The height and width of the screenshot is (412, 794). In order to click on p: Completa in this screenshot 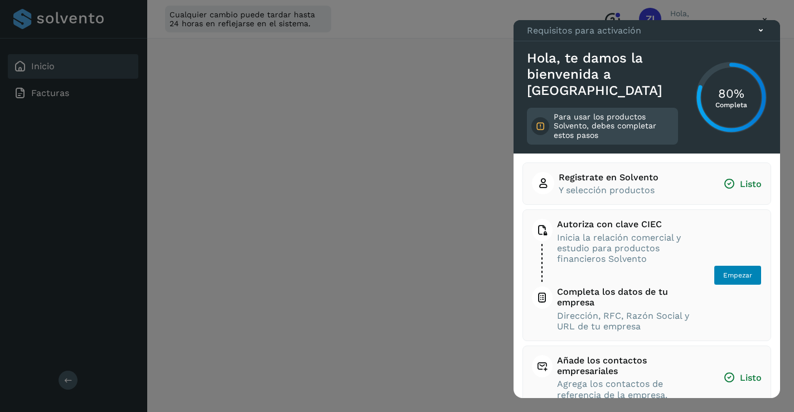, I will do `click(731, 105)`.